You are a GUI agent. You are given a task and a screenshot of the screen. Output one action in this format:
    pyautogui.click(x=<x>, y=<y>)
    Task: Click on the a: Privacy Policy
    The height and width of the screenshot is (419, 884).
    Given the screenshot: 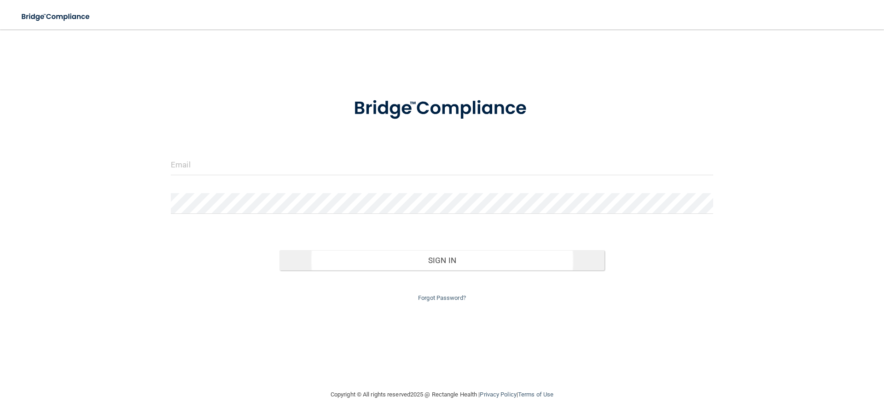 What is the action you would take?
    pyautogui.click(x=498, y=395)
    